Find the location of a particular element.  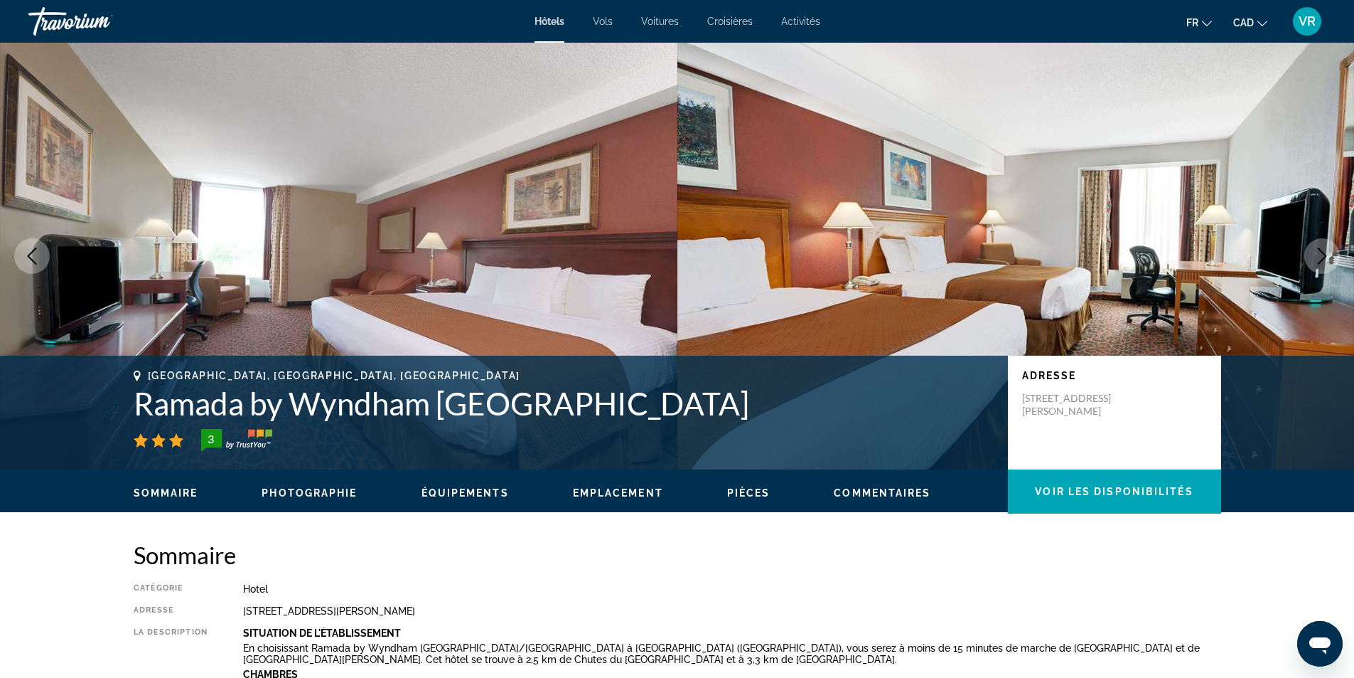

button: Change language is located at coordinates (1199, 22).